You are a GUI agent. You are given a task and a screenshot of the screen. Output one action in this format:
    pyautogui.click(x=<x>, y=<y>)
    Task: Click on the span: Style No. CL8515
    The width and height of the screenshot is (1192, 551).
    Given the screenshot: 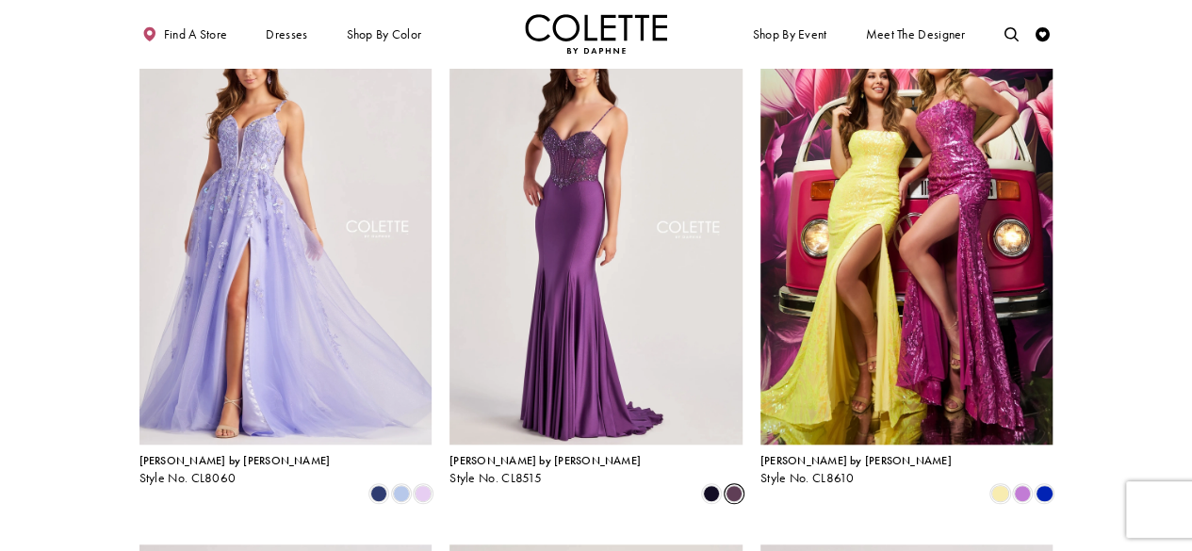 What is the action you would take?
    pyautogui.click(x=495, y=478)
    